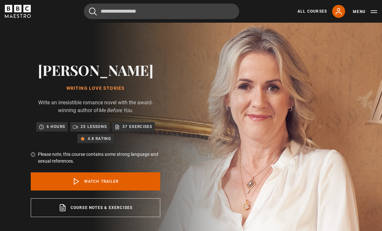  I want to click on p: 6 hours, so click(56, 127).